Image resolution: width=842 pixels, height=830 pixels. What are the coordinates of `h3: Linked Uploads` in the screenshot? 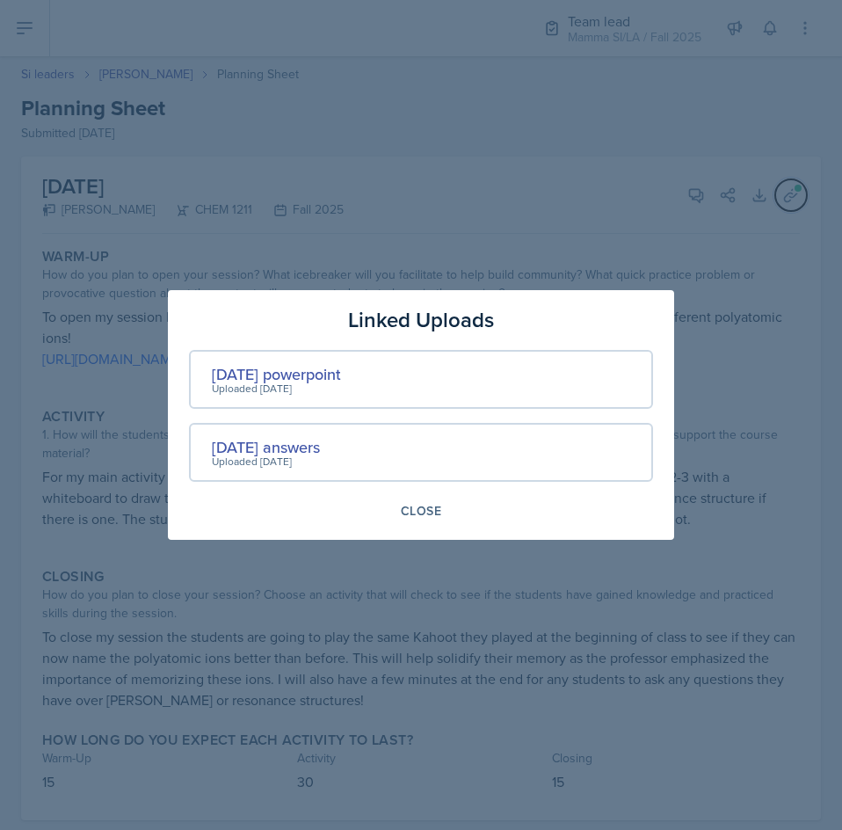 It's located at (421, 320).